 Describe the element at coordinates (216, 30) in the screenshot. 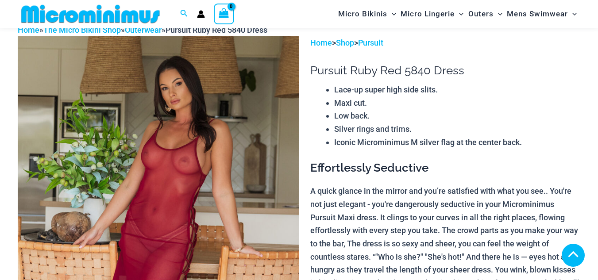

I see `span: Pursuit Ruby Red 5840 Dress` at that location.